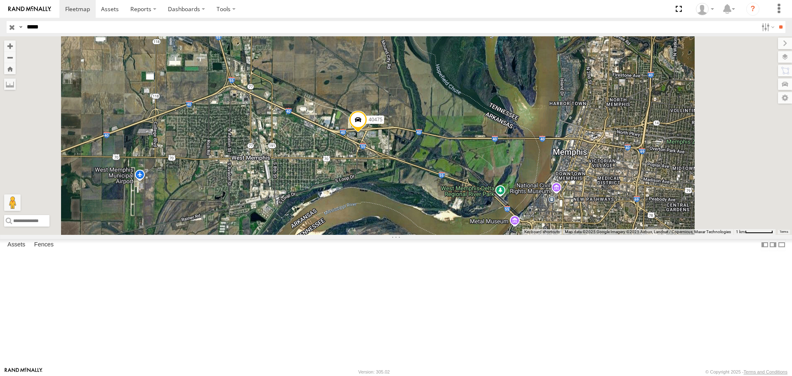 Image resolution: width=792 pixels, height=376 pixels. What do you see at coordinates (765, 245) in the screenshot?
I see `label: Dock Summary Table to the Left` at bounding box center [765, 245].